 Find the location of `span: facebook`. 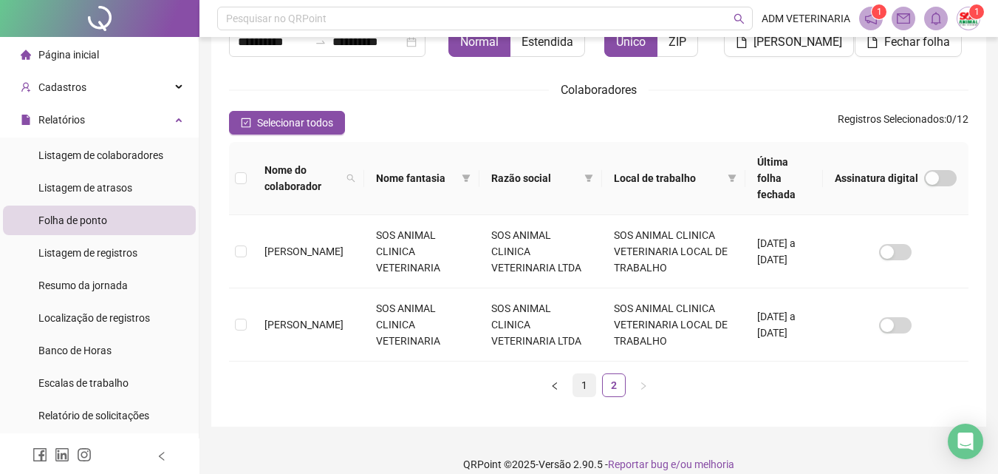

span: facebook is located at coordinates (40, 455).